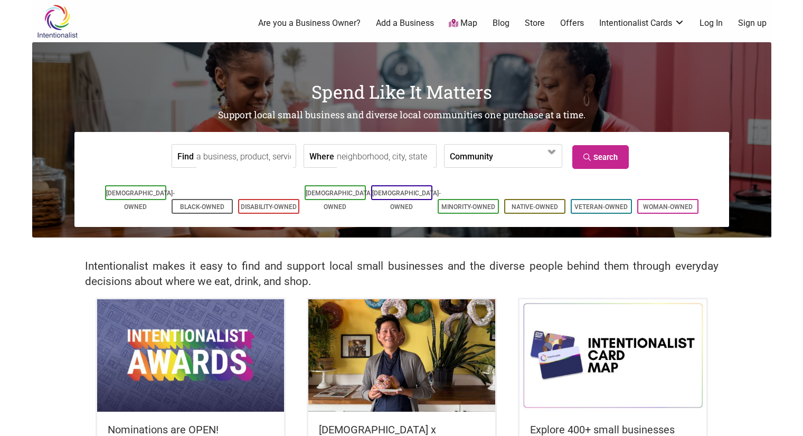 The height and width of the screenshot is (436, 803). Describe the element at coordinates (309, 23) in the screenshot. I see `a: Are you a Business Owner?` at that location.